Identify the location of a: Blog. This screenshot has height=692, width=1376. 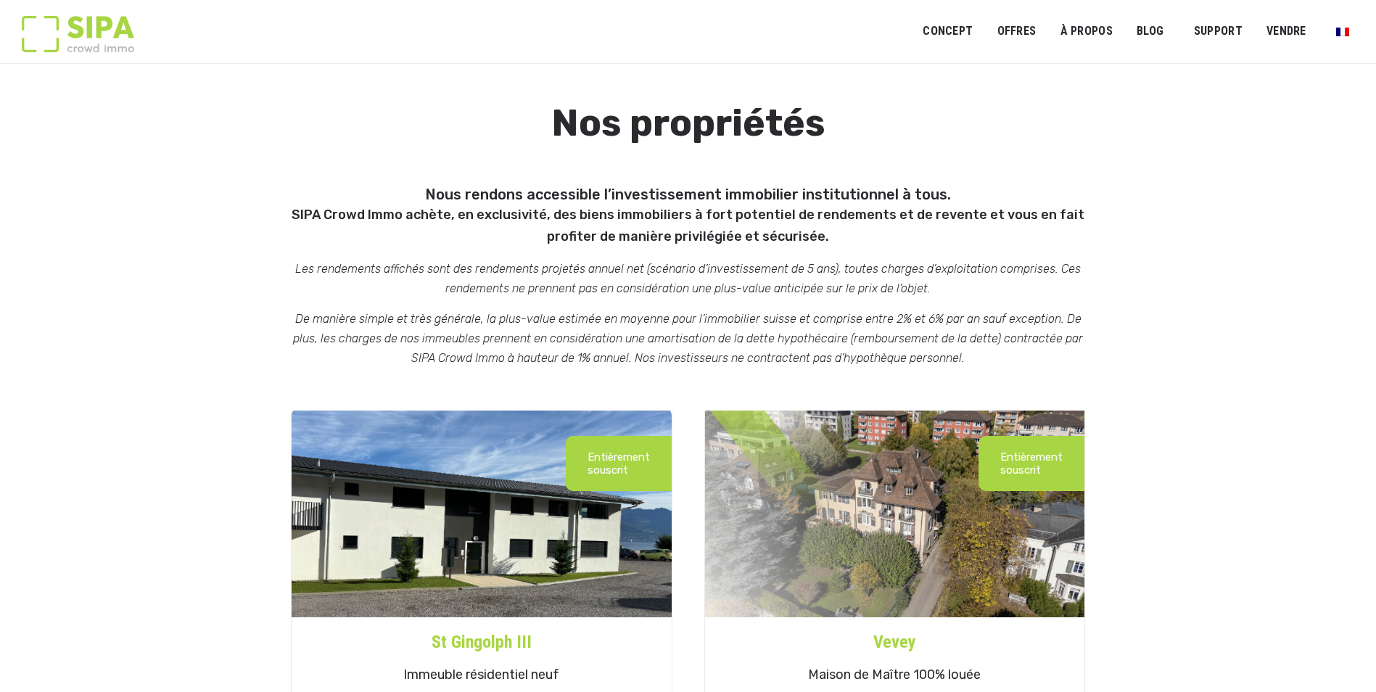
(1150, 31).